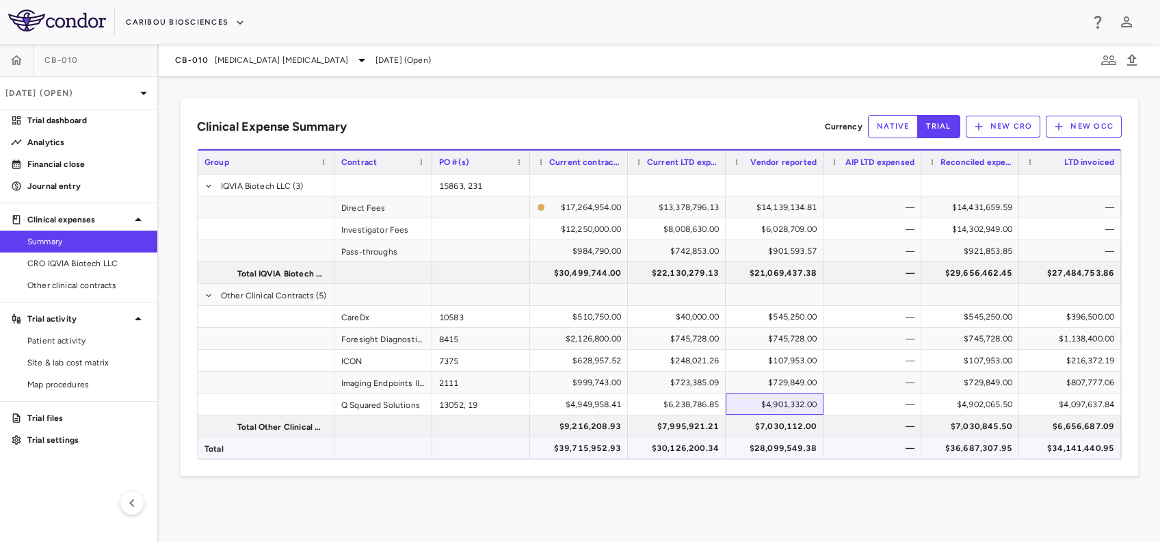 The height and width of the screenshot is (542, 1160). Describe the element at coordinates (383, 382) in the screenshot. I see `div: Imaging Endpoints II LLC` at that location.